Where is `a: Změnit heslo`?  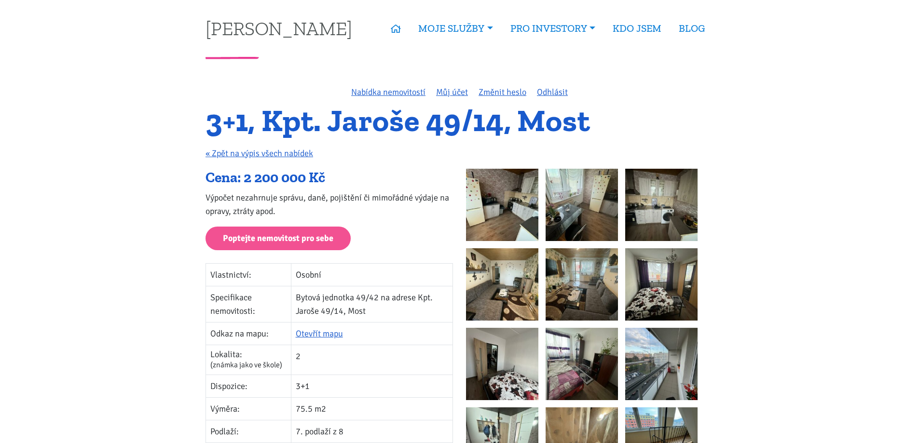
a: Změnit heslo is located at coordinates (502, 92).